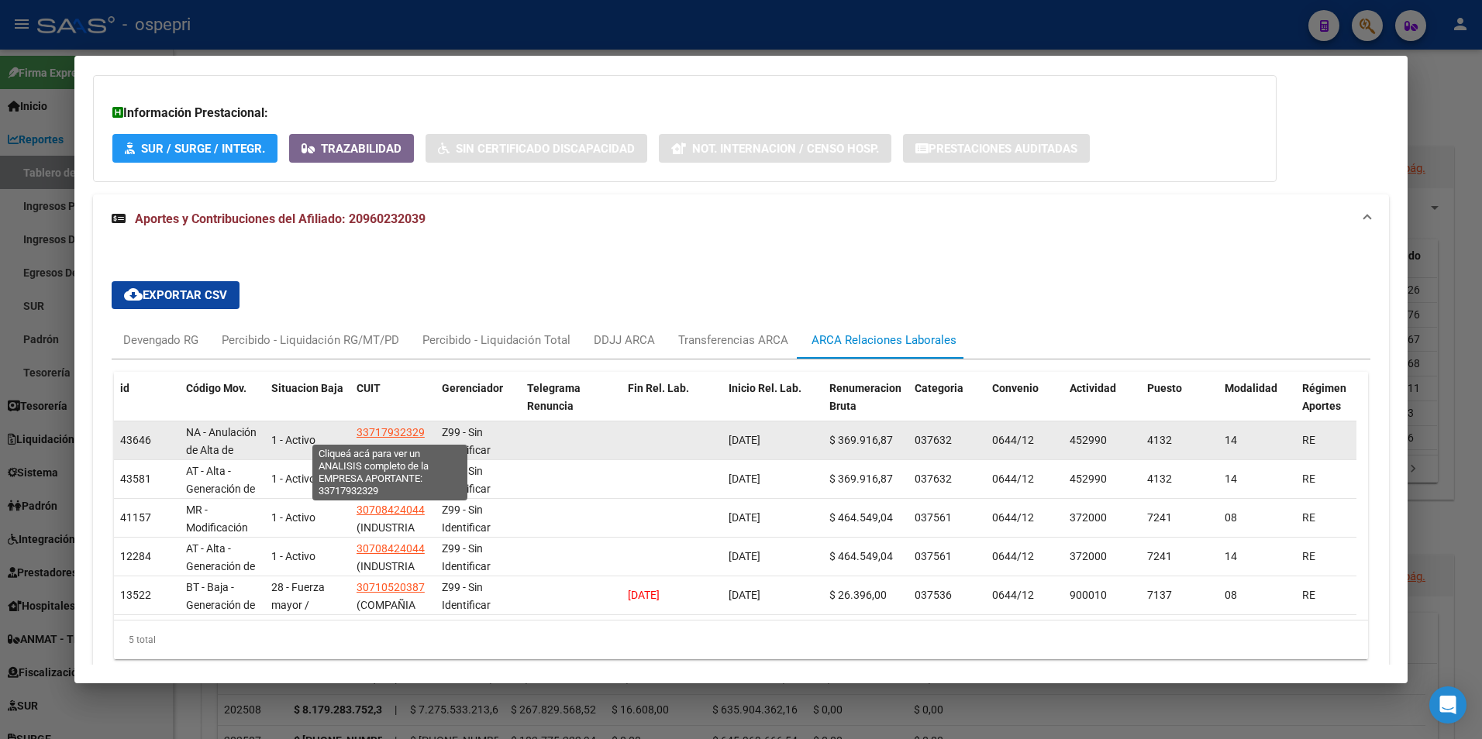 The height and width of the screenshot is (739, 1482). I want to click on datatable-header-cell: Actividad, so click(1102, 406).